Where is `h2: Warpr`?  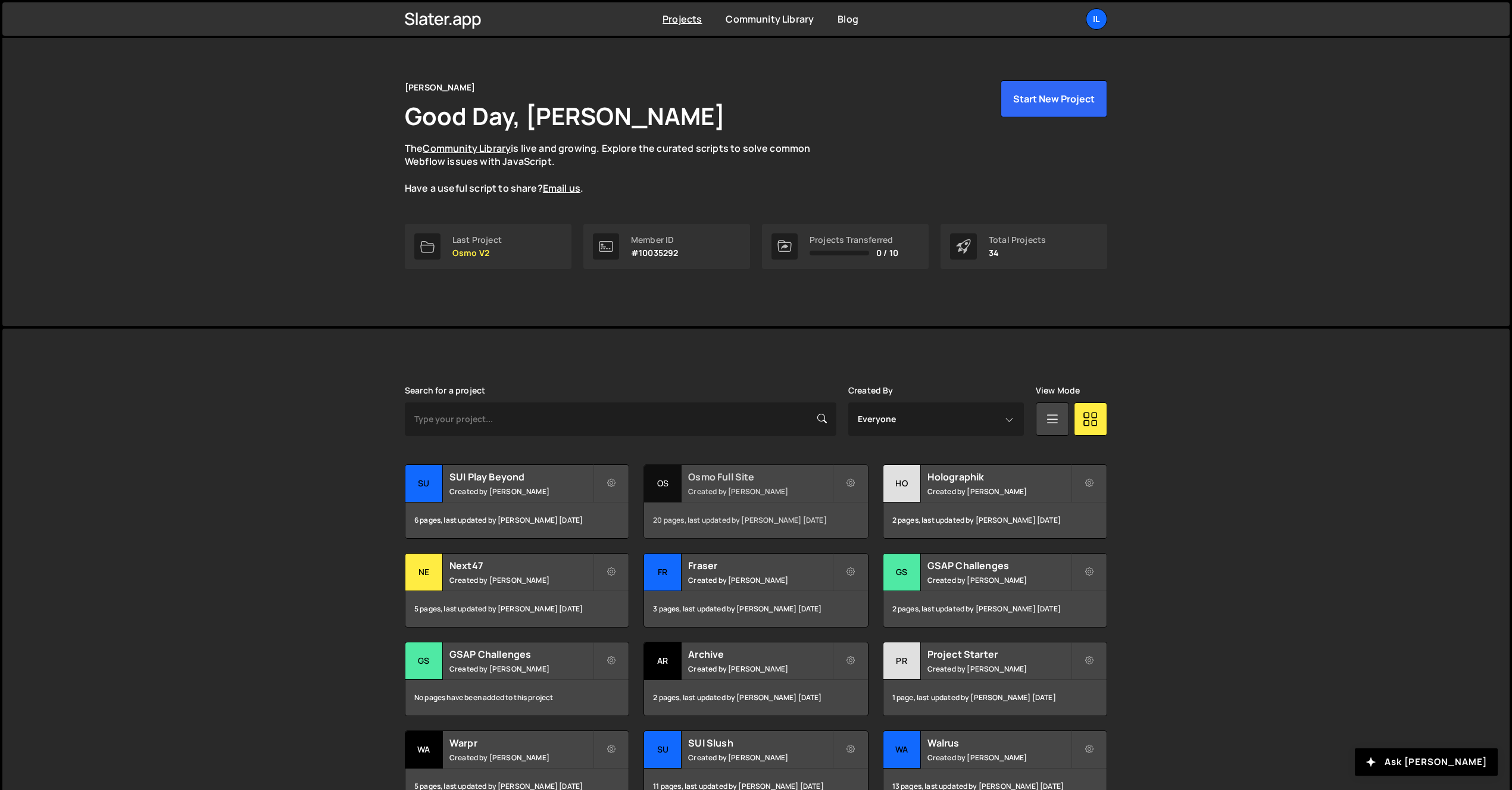
h2: Warpr is located at coordinates (521, 743).